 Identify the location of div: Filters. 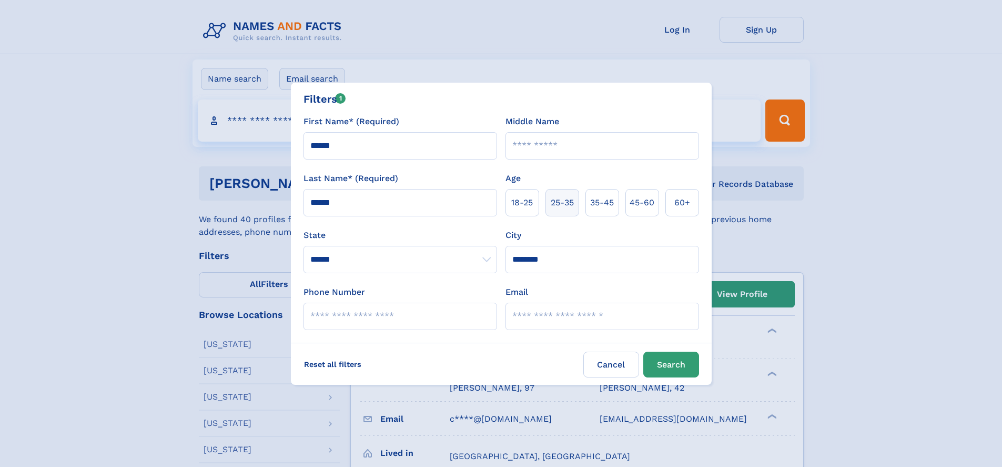
(325, 99).